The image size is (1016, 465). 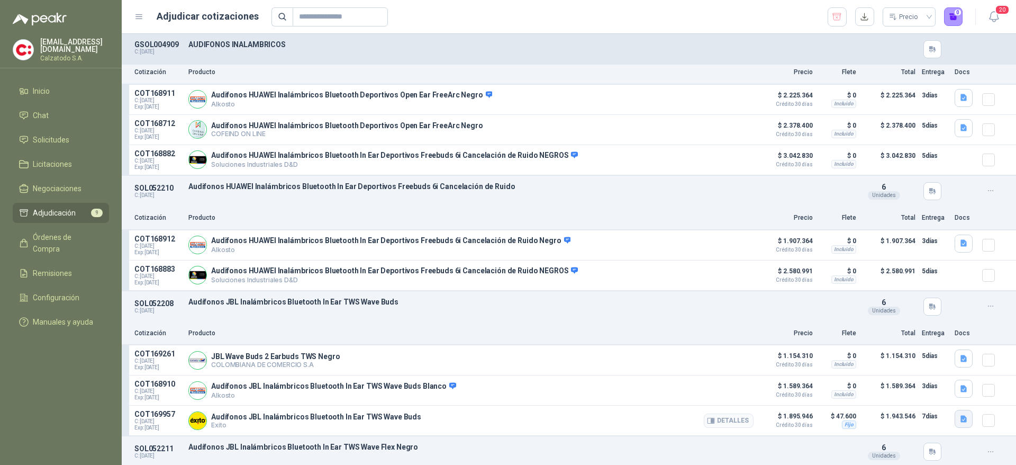 I want to click on span: Chat, so click(x=41, y=115).